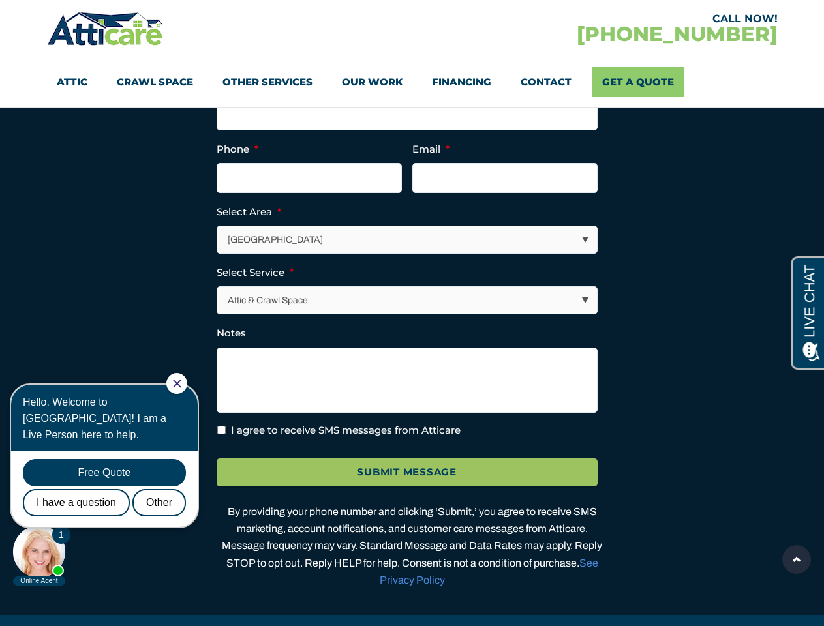  Describe the element at coordinates (33, 209) in the screenshot. I see `div: Online Agent` at that location.